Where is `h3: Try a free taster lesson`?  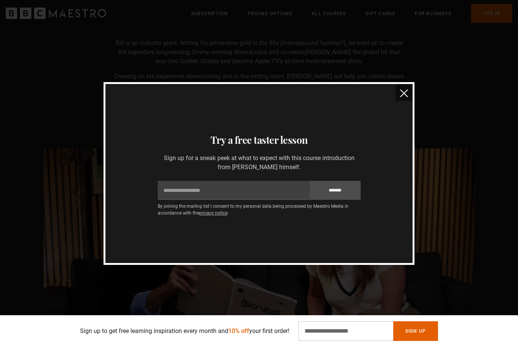
h3: Try a free taster lesson is located at coordinates (259, 140).